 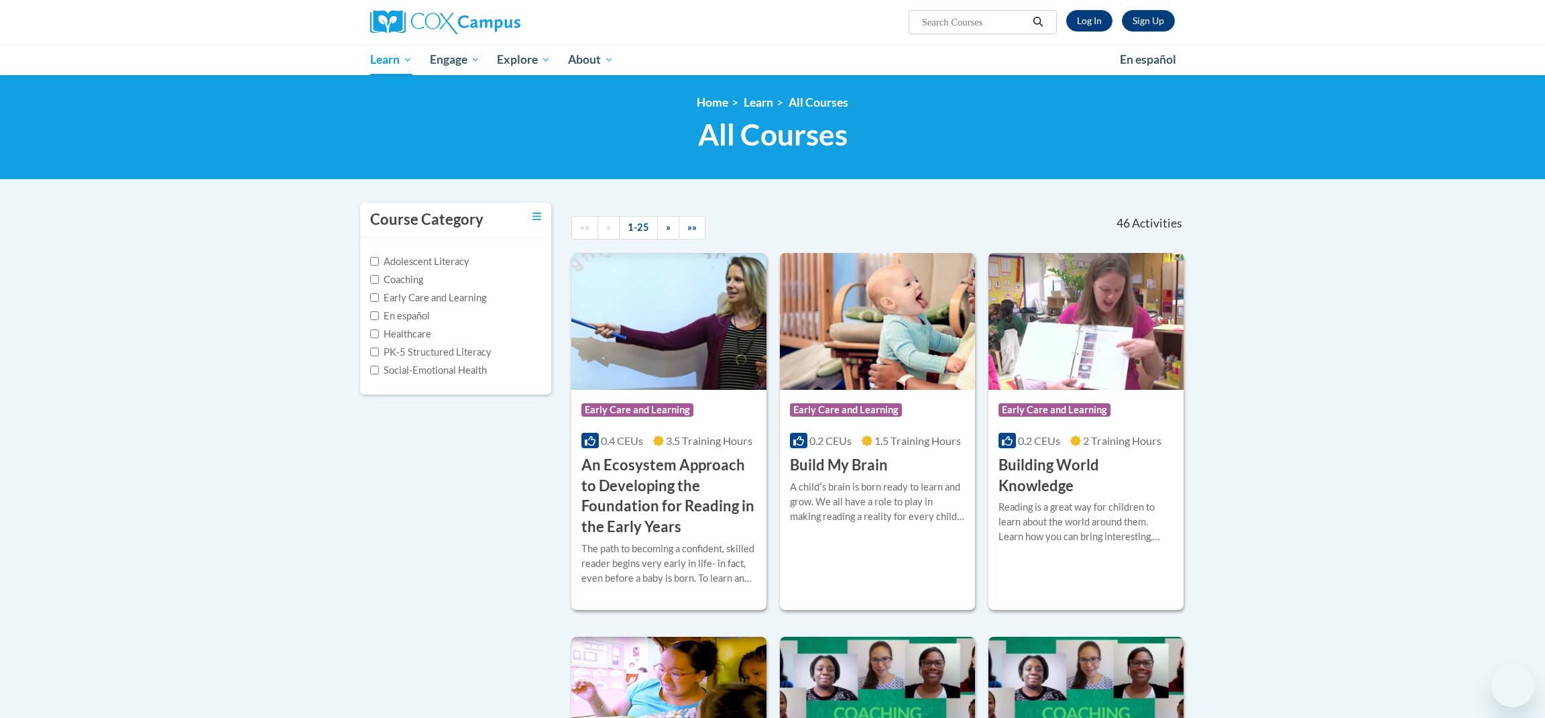 What do you see at coordinates (1086, 475) in the screenshot?
I see `h3: Building World Knowledge` at bounding box center [1086, 475].